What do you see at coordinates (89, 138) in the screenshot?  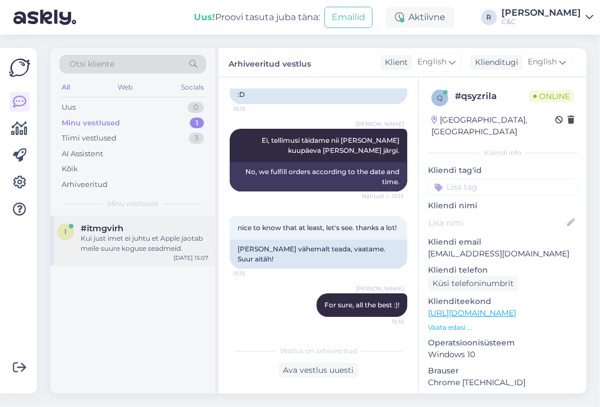 I see `div: Tiimi vestlused` at bounding box center [89, 138].